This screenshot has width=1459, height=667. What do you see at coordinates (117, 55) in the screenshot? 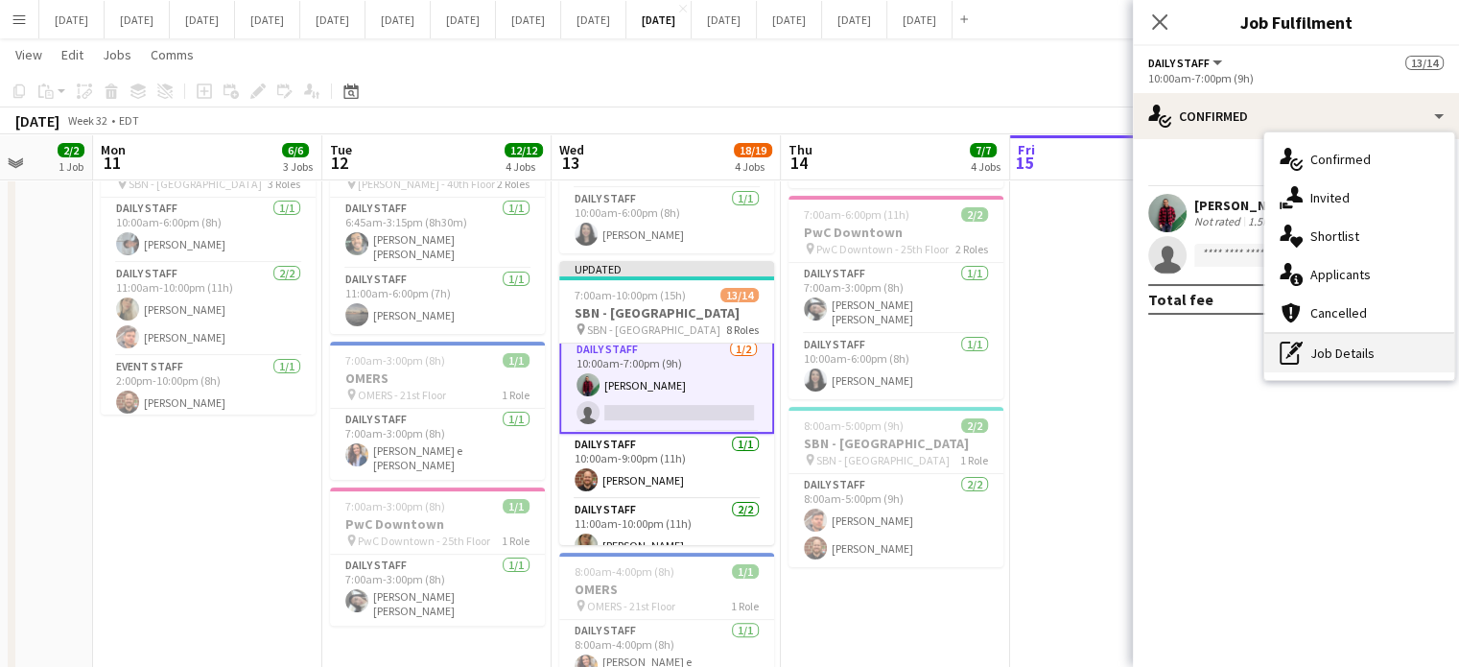
I see `a: Jobs` at bounding box center [117, 55].